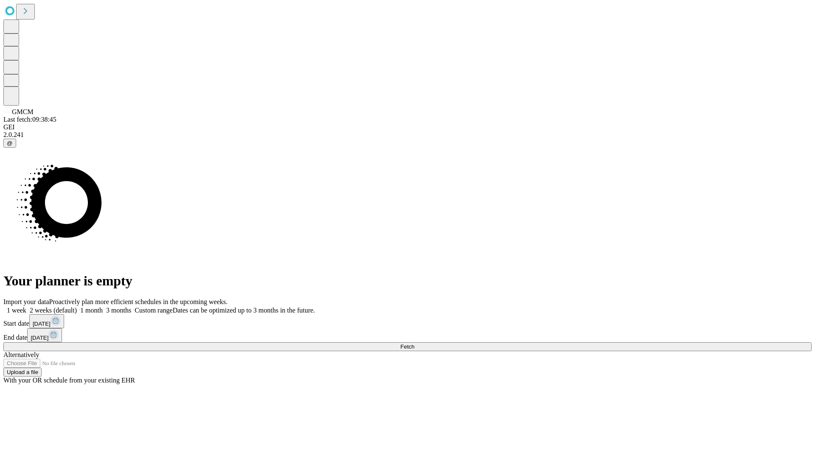 The image size is (815, 458). I want to click on span: With your OR schedule from your existing EHR, so click(69, 380).